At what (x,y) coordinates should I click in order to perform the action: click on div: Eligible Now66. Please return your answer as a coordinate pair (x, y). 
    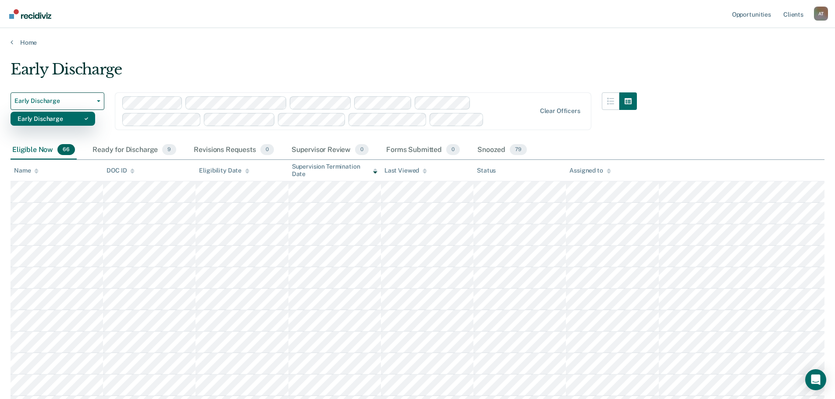
    Looking at the image, I should click on (43, 150).